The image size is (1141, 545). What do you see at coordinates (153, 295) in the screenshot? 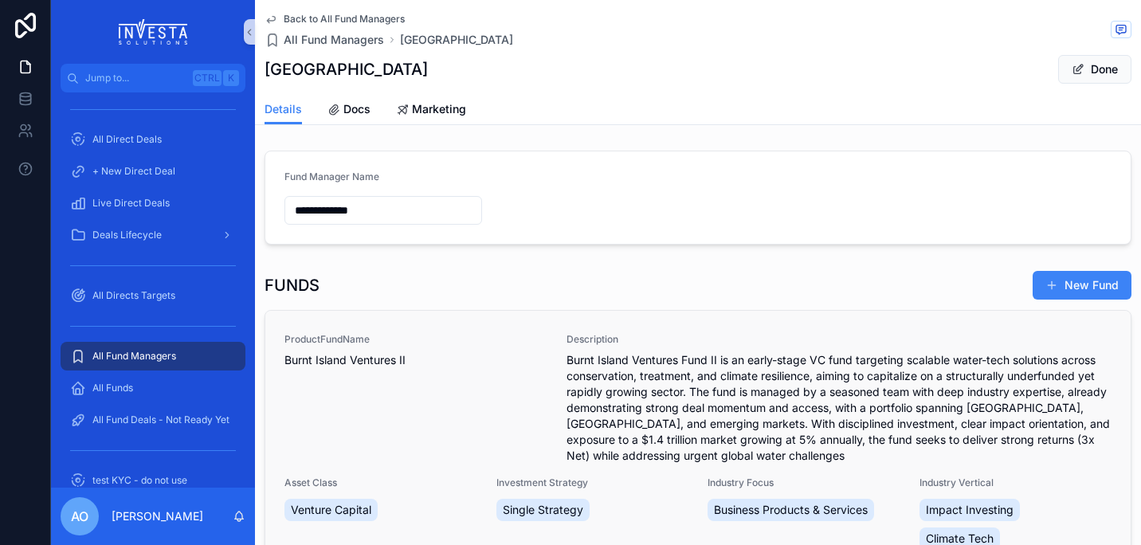
I see `a: All Directs Targets` at bounding box center [153, 295].